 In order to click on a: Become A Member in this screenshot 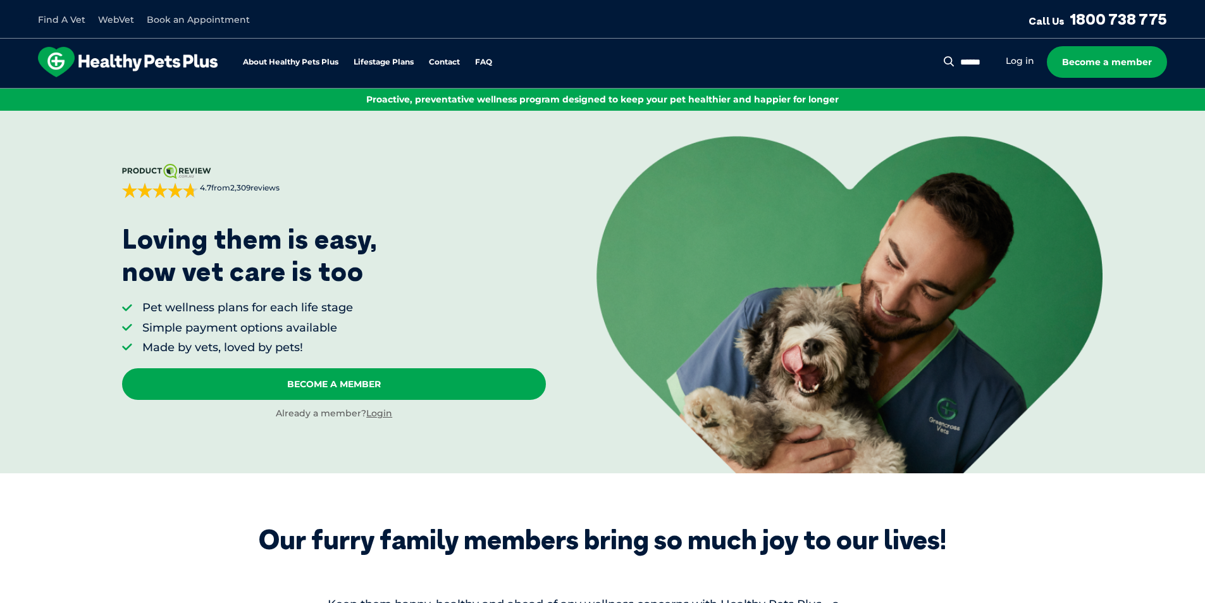, I will do `click(334, 384)`.